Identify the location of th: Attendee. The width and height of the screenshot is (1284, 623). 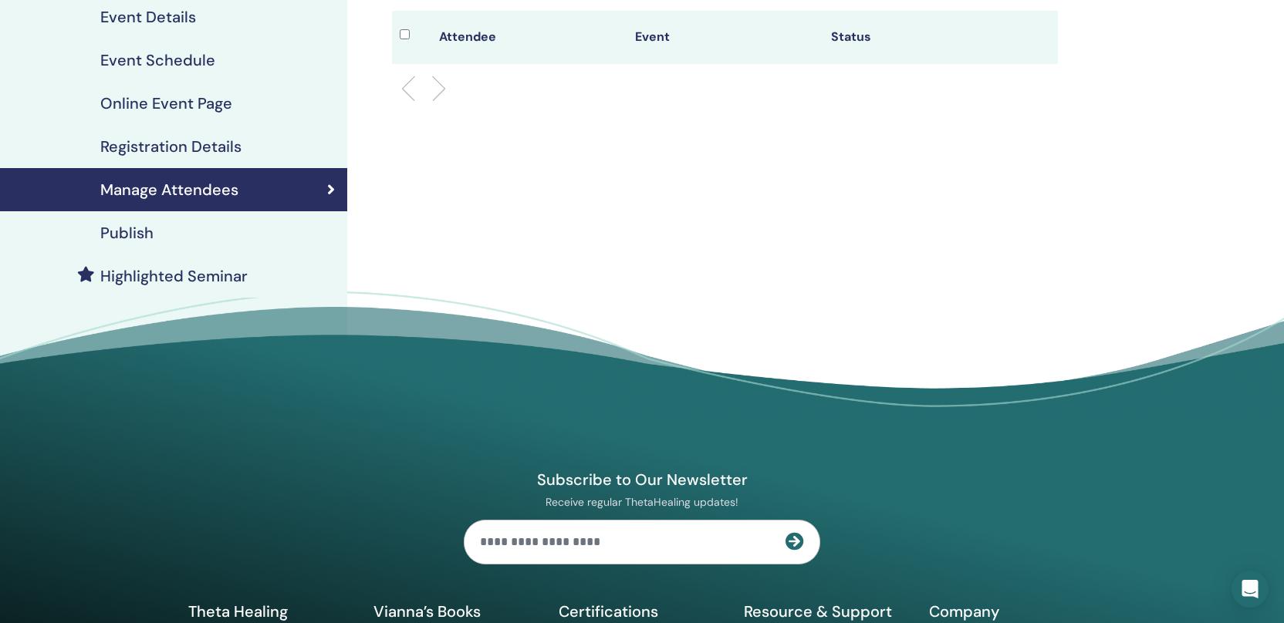
(529, 37).